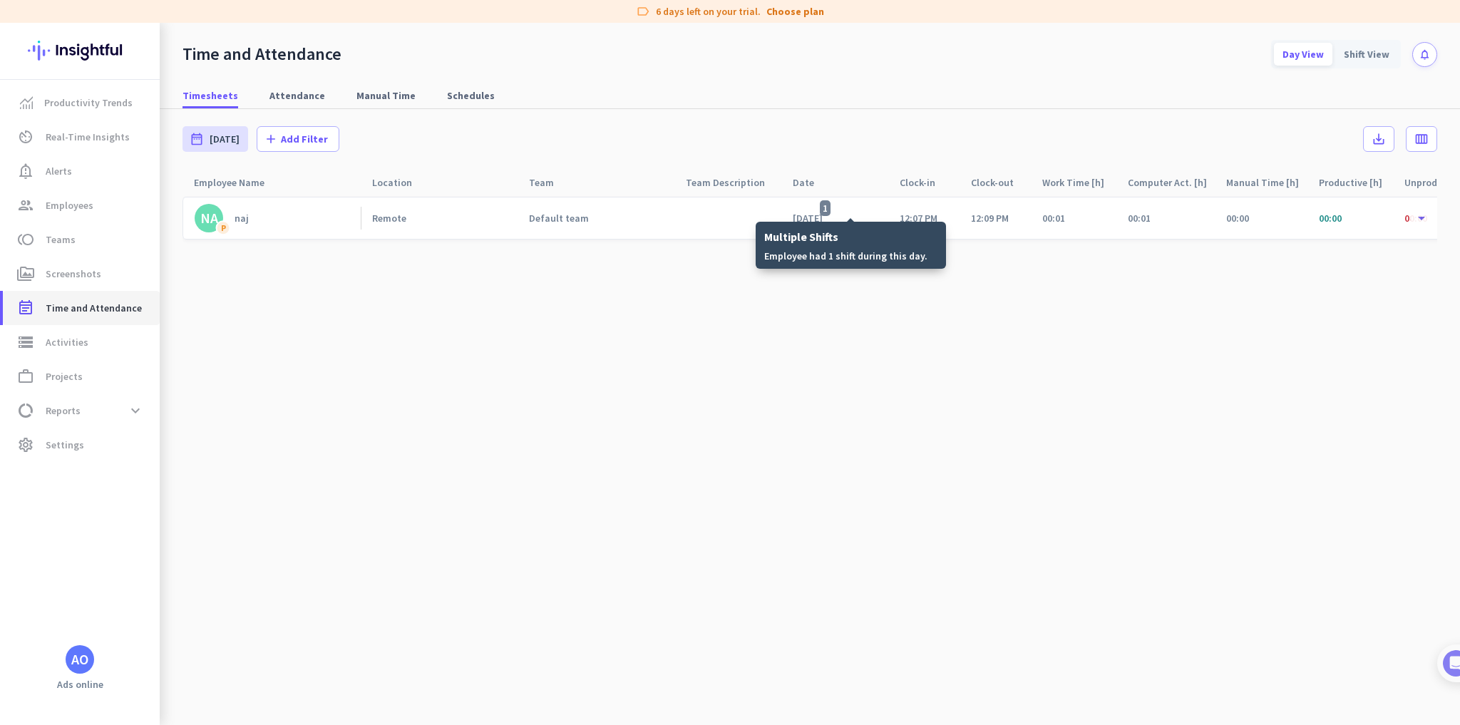 Image resolution: width=1460 pixels, height=725 pixels. What do you see at coordinates (825, 208) in the screenshot?
I see `span: 1` at bounding box center [825, 208].